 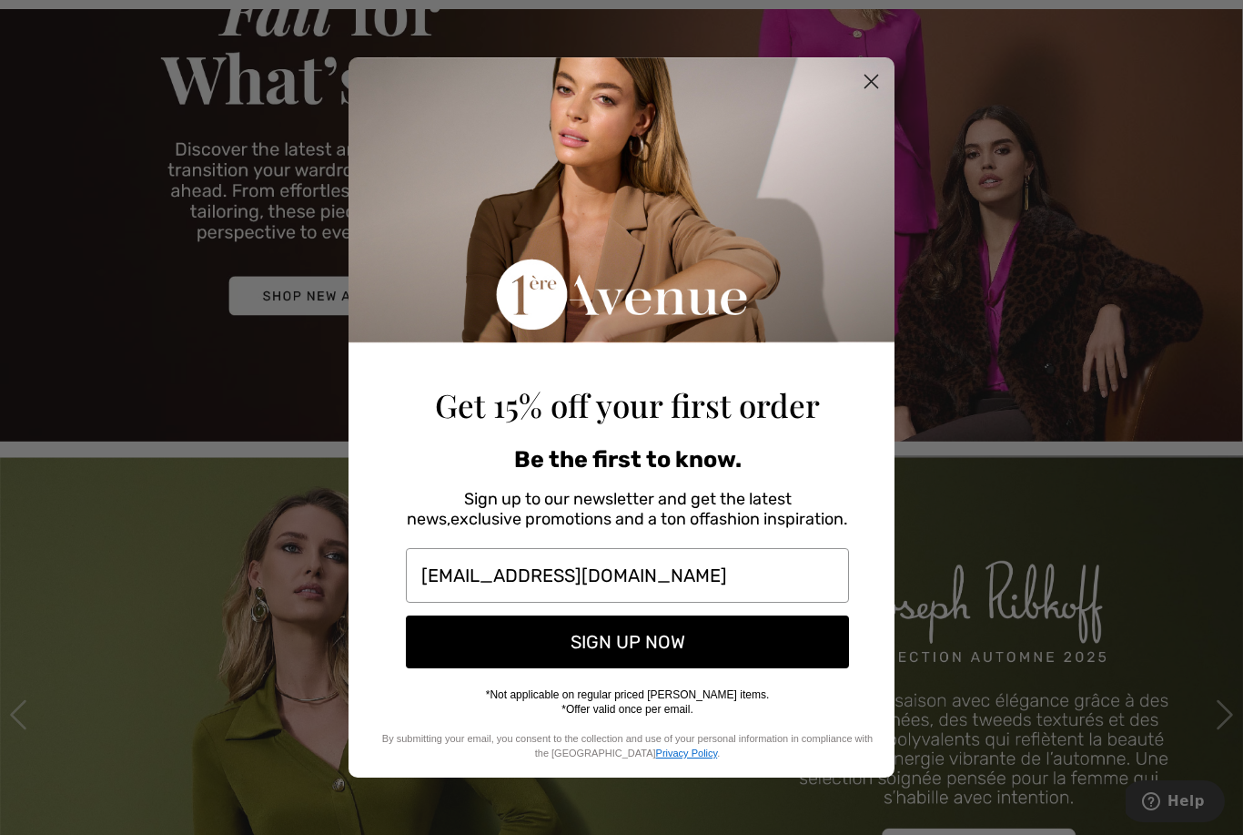 What do you see at coordinates (628, 459) in the screenshot?
I see `span: Be the first to know.` at bounding box center [628, 459].